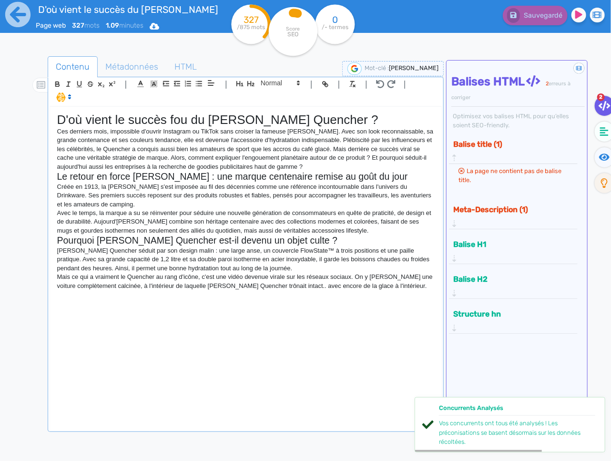  What do you see at coordinates (42, 59) in the screenshot?
I see `img: tab_domain_overview_orange.svg` at bounding box center [42, 59].